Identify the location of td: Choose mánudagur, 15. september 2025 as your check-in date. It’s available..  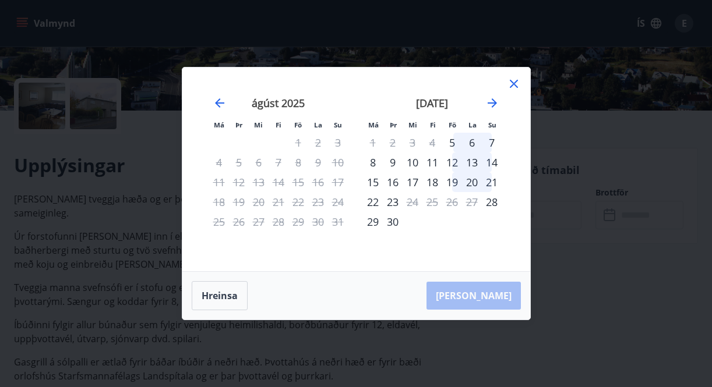
(373, 182).